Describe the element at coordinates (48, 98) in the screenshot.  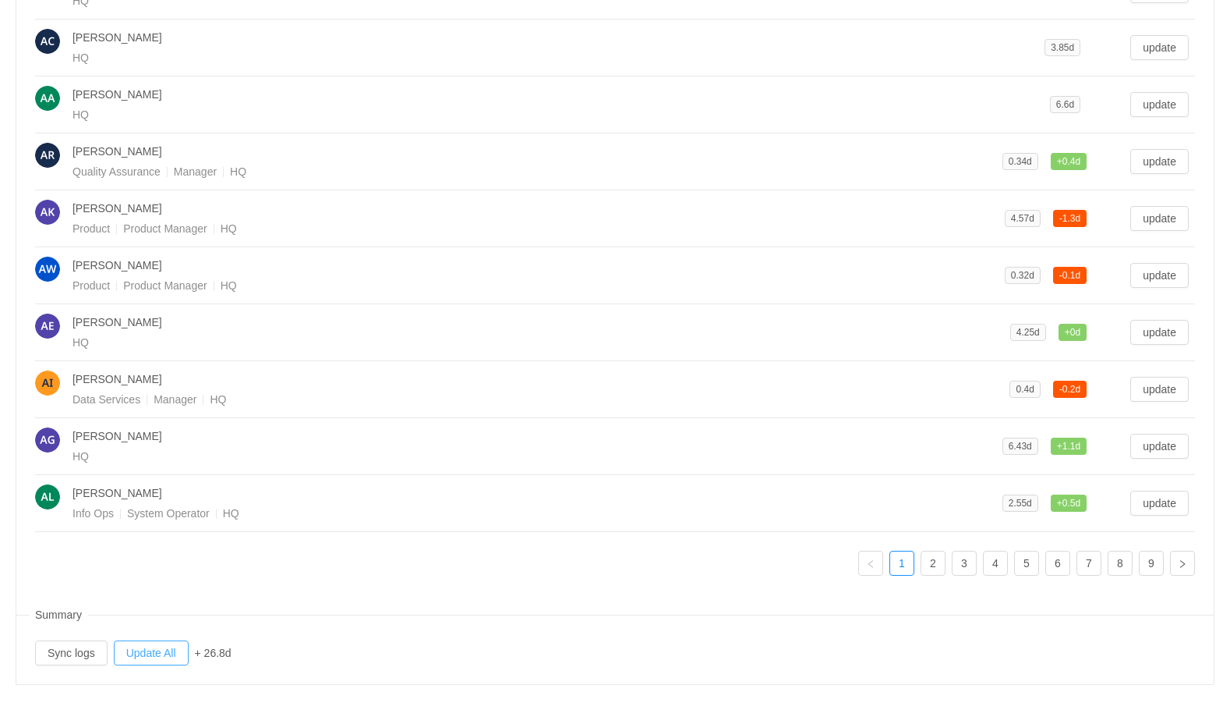
I see `img: 818d69405b79aab2d96839d928ca5205` at that location.